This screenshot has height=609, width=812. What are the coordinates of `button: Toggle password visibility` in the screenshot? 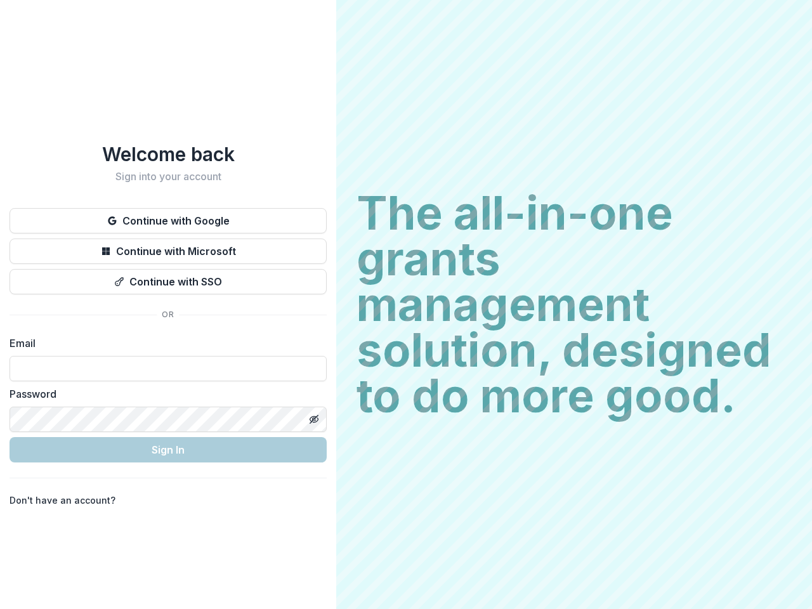 It's located at (314, 419).